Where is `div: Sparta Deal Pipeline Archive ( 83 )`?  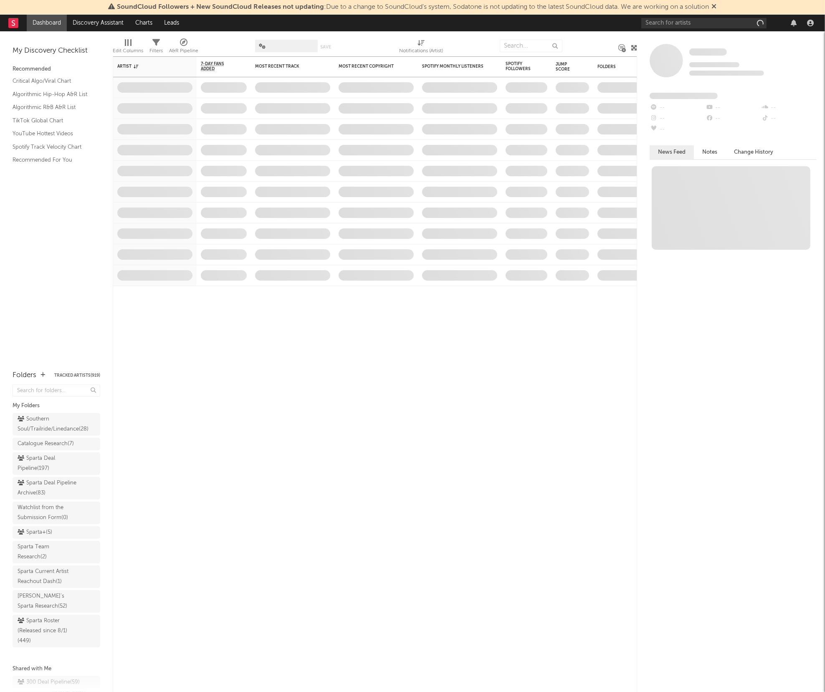
div: Sparta Deal Pipeline Archive ( 83 ) is located at coordinates (47, 488).